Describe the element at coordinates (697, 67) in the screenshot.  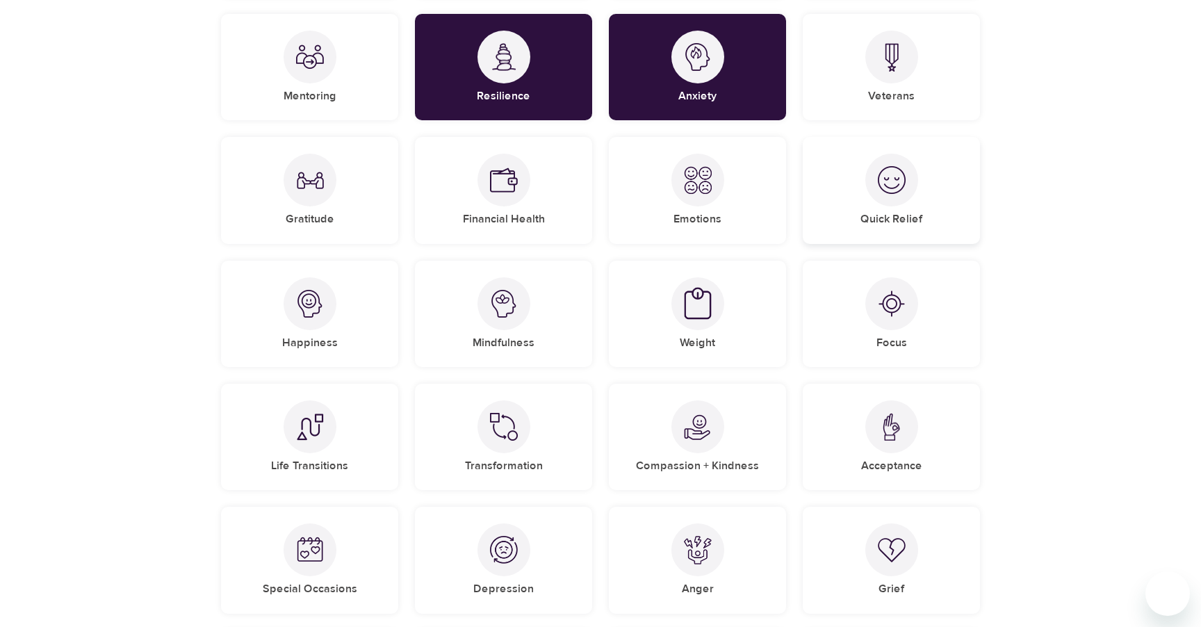
I see `div: AnxietyAnxiety` at that location.